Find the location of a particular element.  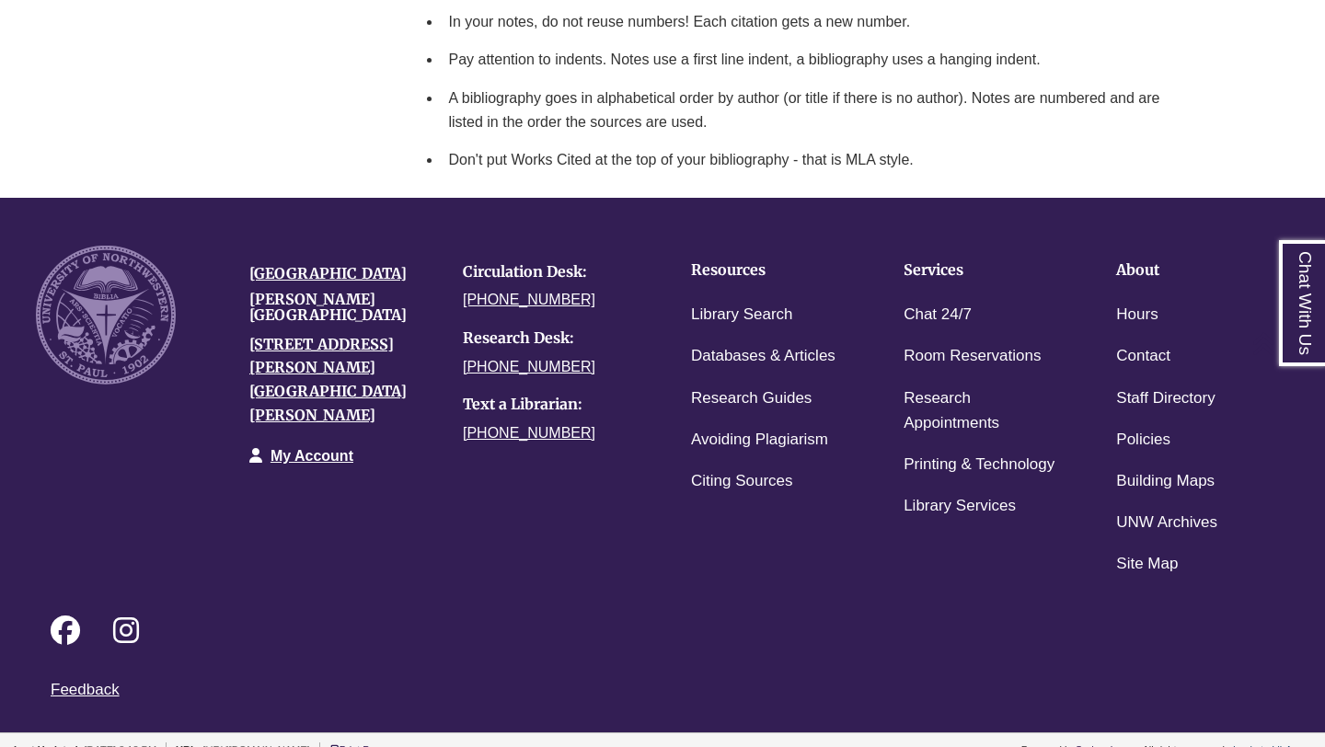

a: Hours is located at coordinates (1137, 315).